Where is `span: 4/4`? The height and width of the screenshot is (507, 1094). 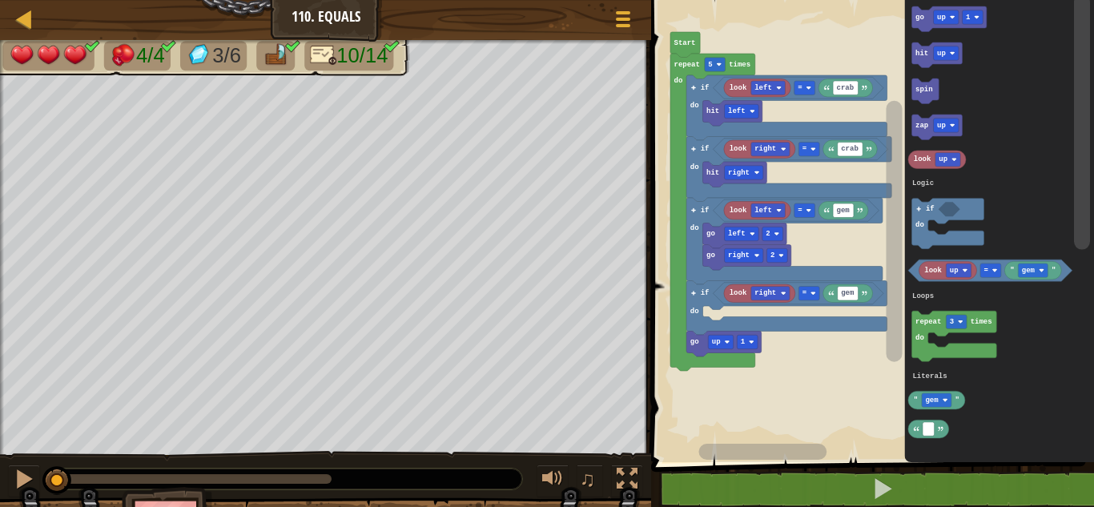 span: 4/4 is located at coordinates (151, 55).